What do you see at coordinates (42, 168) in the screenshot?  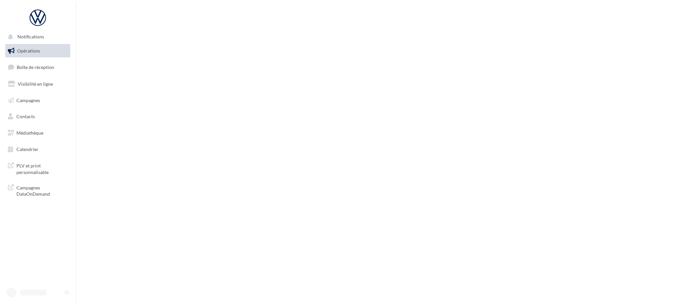 I see `span: PLV et print personnalisable` at bounding box center [42, 168].